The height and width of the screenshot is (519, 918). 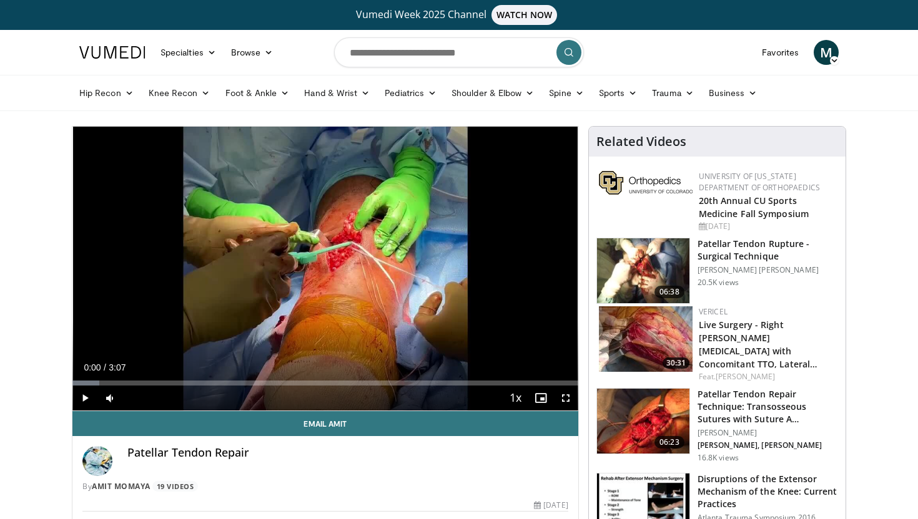 What do you see at coordinates (767, 377) in the screenshot?
I see `div: Feat.` at bounding box center [767, 377].